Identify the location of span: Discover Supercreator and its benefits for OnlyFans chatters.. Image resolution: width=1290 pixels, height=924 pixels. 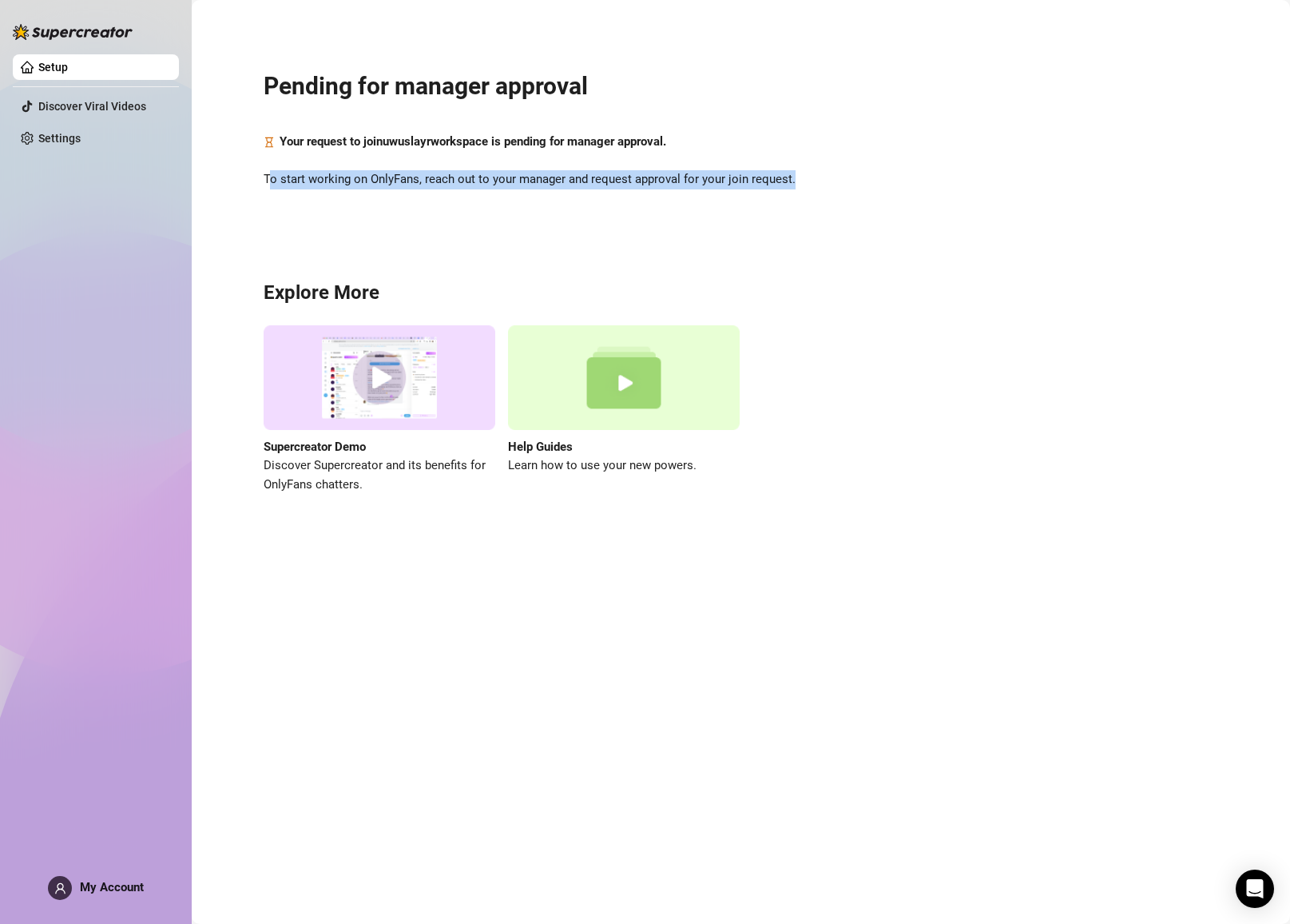
(380, 474).